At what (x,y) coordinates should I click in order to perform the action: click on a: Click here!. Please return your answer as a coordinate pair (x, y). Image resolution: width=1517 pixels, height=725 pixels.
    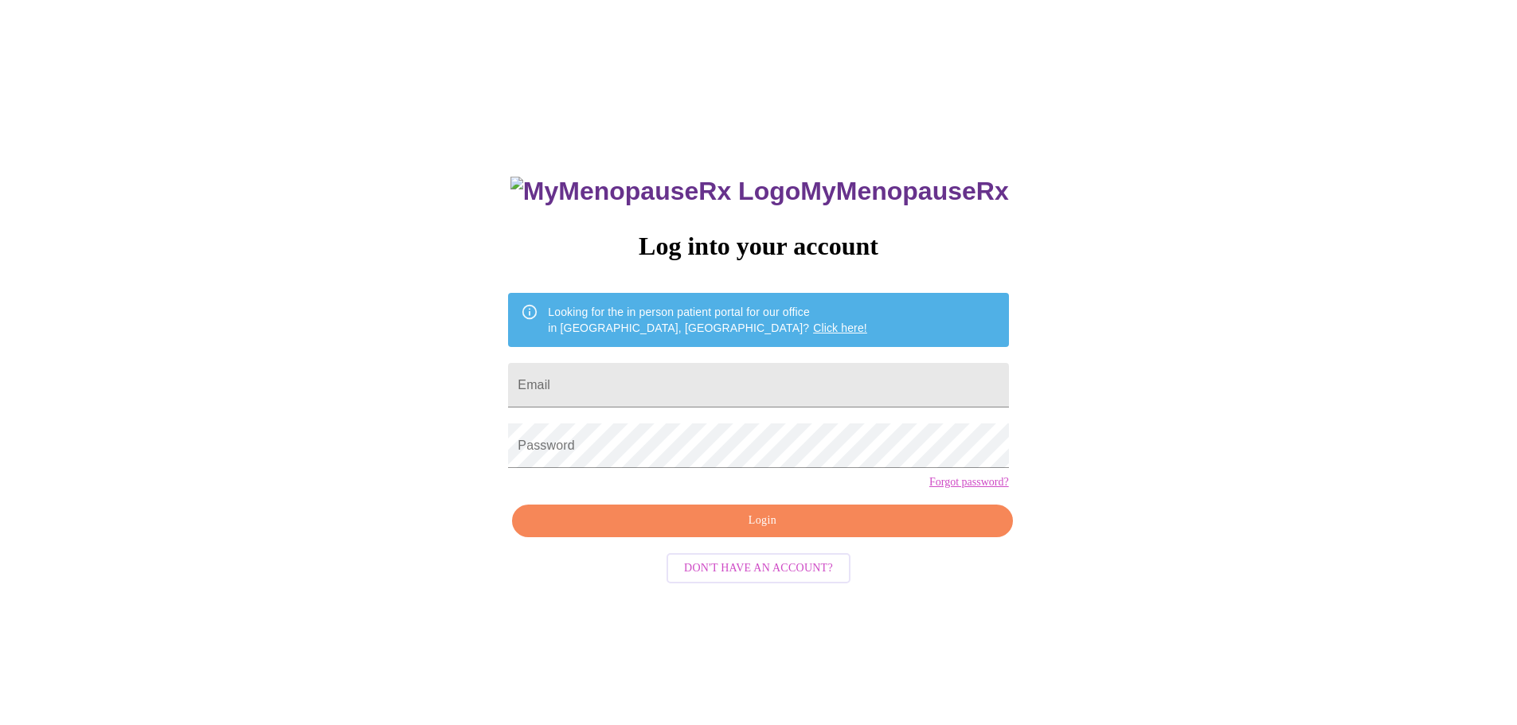
    Looking at the image, I should click on (840, 328).